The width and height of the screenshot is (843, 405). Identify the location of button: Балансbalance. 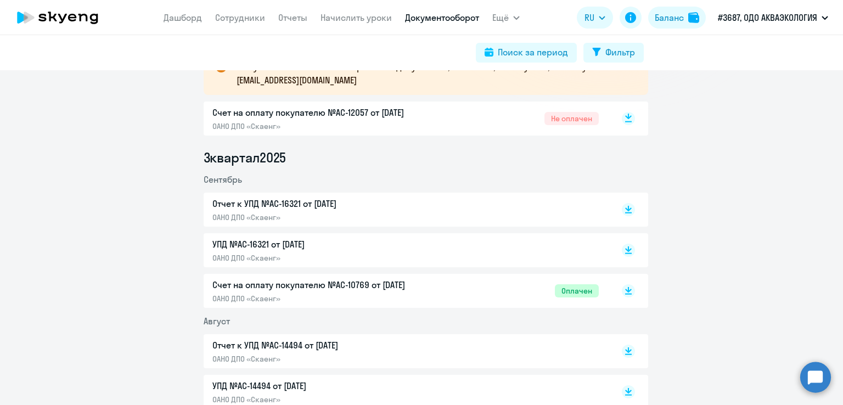
(676, 18).